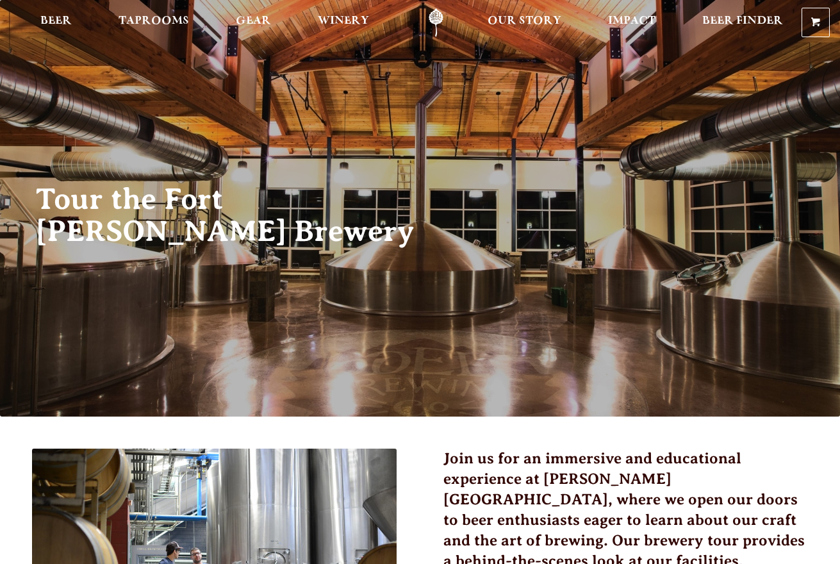 The width and height of the screenshot is (840, 564). Describe the element at coordinates (632, 21) in the screenshot. I see `span: Impact` at that location.